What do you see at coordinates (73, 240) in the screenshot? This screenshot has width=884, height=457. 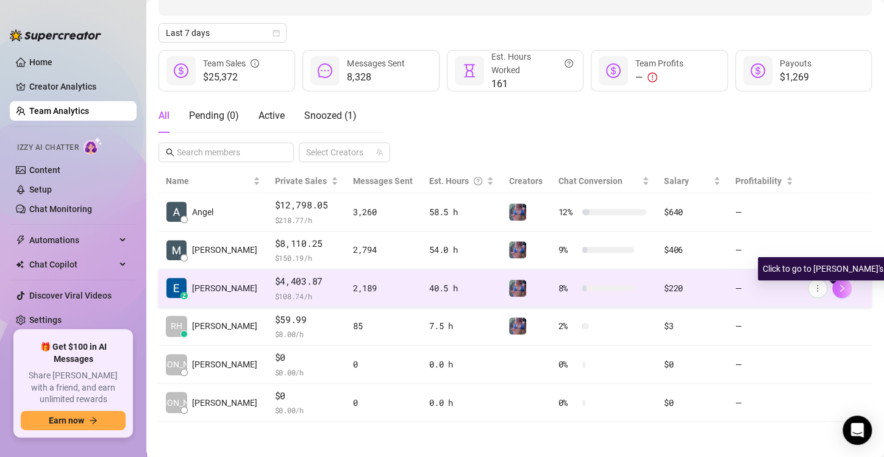 I see `span: Automations` at bounding box center [73, 240].